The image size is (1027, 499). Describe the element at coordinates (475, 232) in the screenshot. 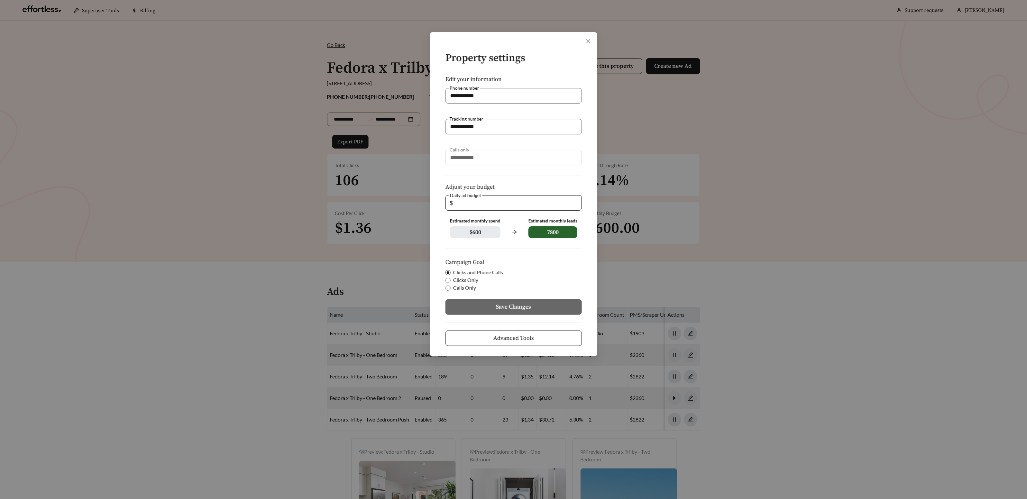

I see `span: $ 600` at that location.